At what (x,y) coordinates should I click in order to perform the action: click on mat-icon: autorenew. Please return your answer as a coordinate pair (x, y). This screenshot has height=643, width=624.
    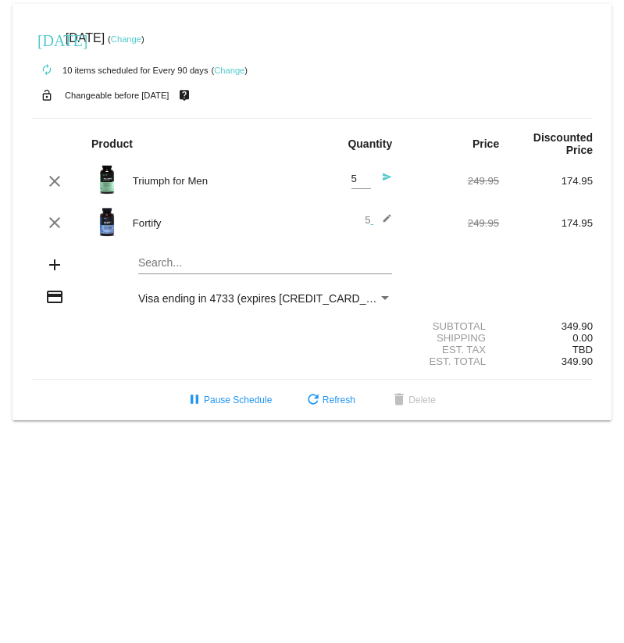
    Looking at the image, I should click on (47, 70).